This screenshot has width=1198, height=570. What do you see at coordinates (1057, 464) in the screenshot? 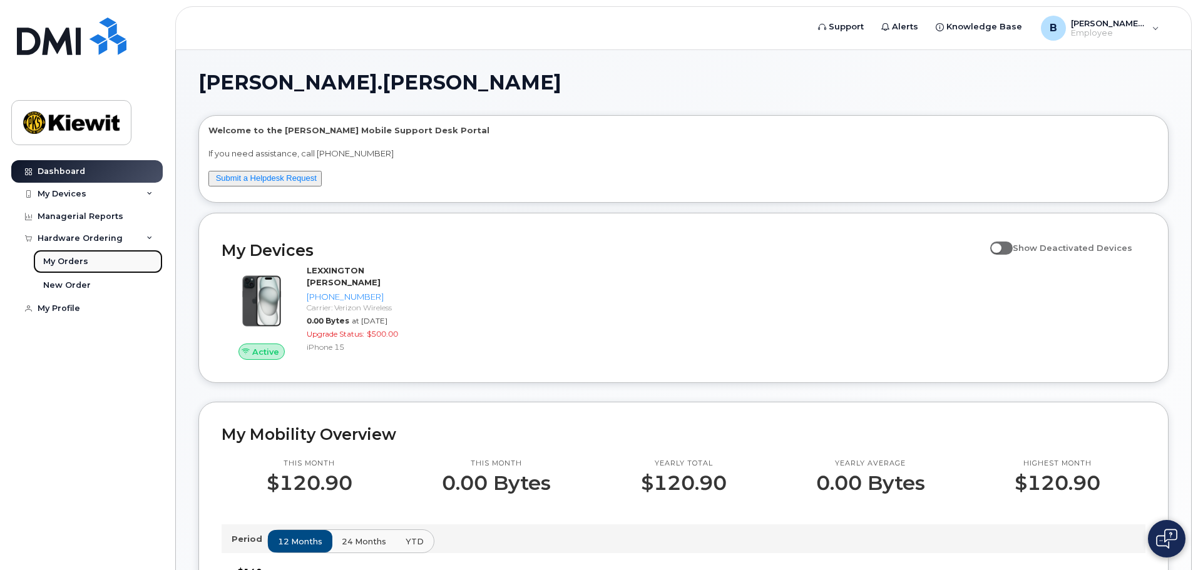
I see `p: Highest month` at bounding box center [1057, 464].